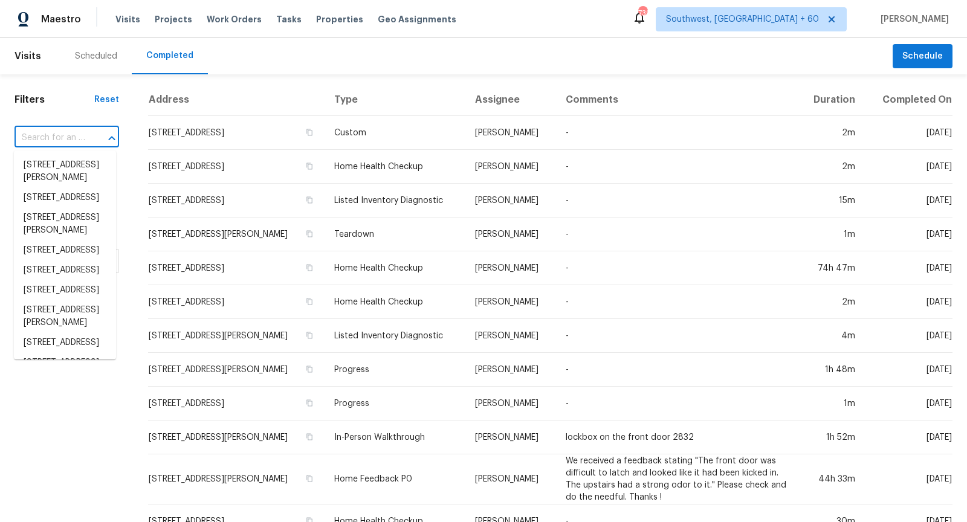 The height and width of the screenshot is (522, 967). I want to click on td: 74h 47m, so click(831, 268).